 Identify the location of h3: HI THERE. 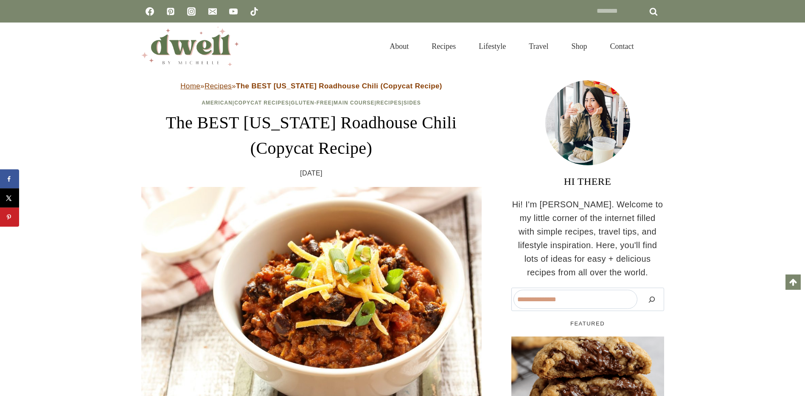
(588, 181).